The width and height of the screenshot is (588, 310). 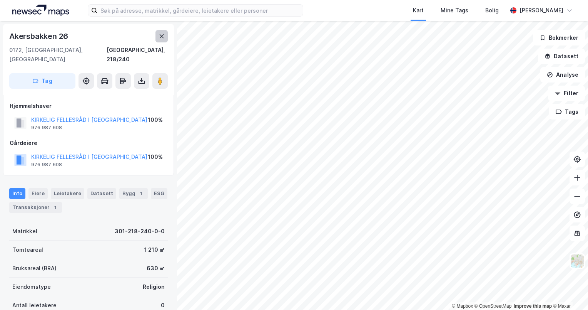 I want to click on div: Gårdeiere, so click(x=89, y=143).